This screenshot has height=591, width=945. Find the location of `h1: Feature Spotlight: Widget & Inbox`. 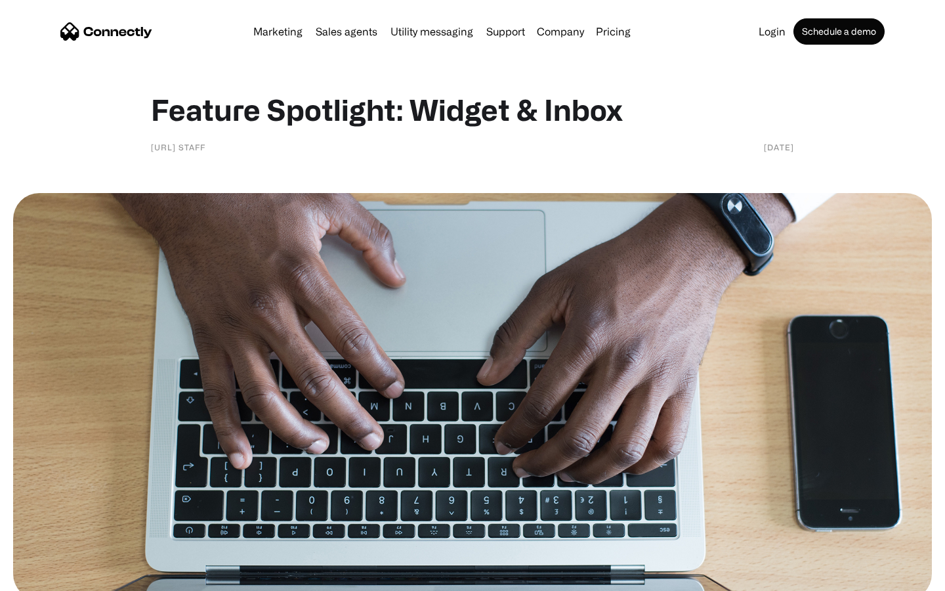

h1: Feature Spotlight: Widget & Inbox is located at coordinates (473, 110).